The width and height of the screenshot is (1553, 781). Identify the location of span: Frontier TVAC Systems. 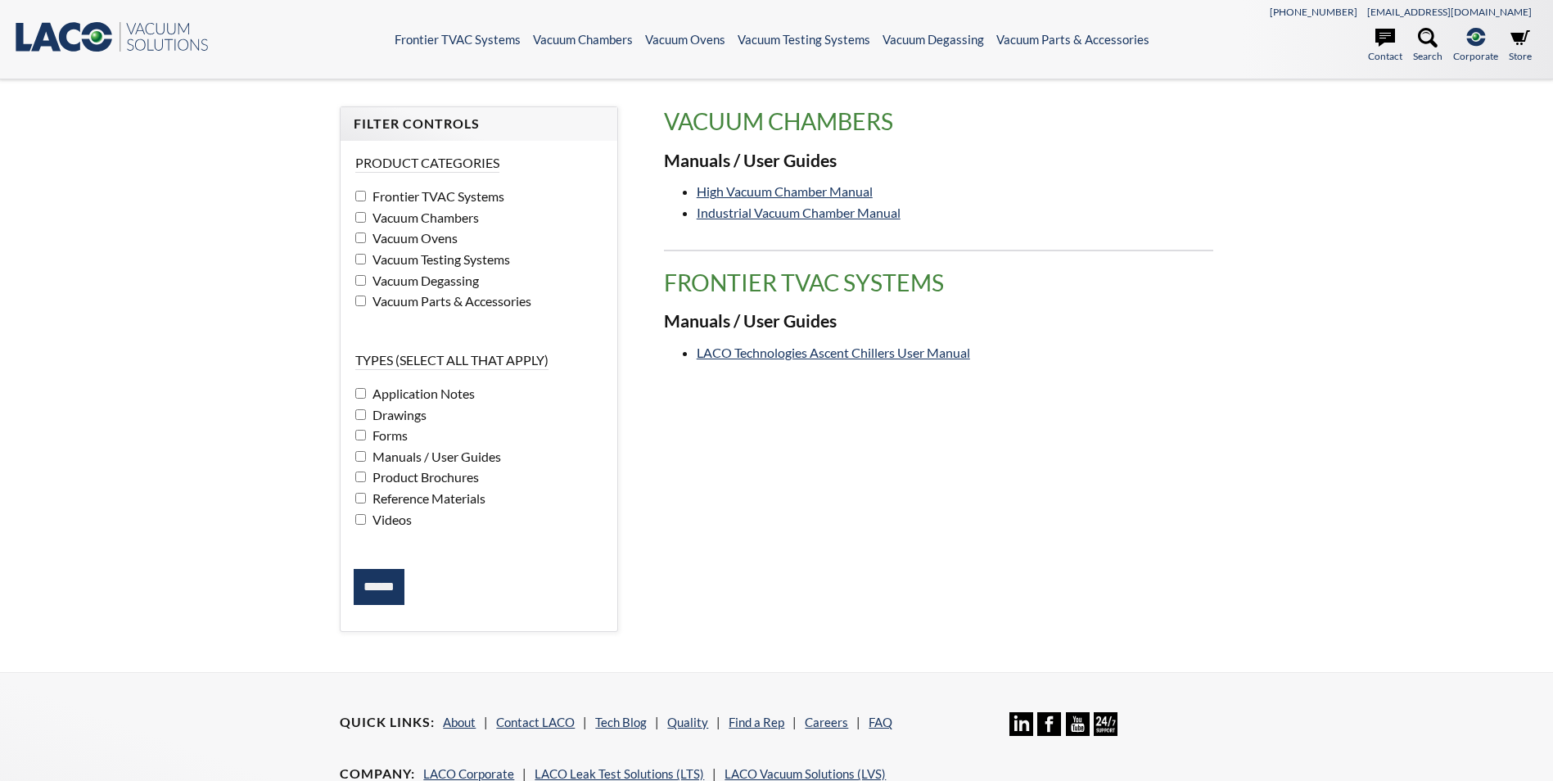
(436, 196).